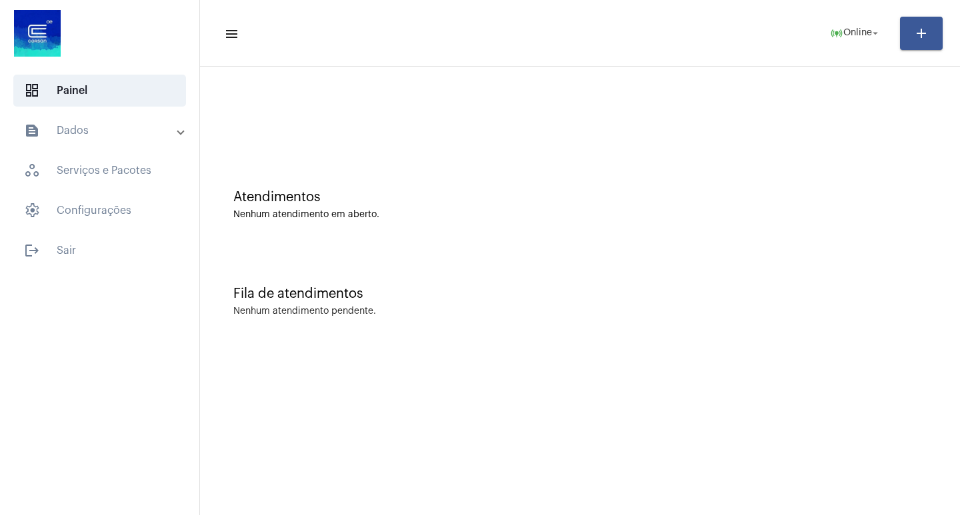  What do you see at coordinates (855, 33) in the screenshot?
I see `button: Online` at bounding box center [855, 33].